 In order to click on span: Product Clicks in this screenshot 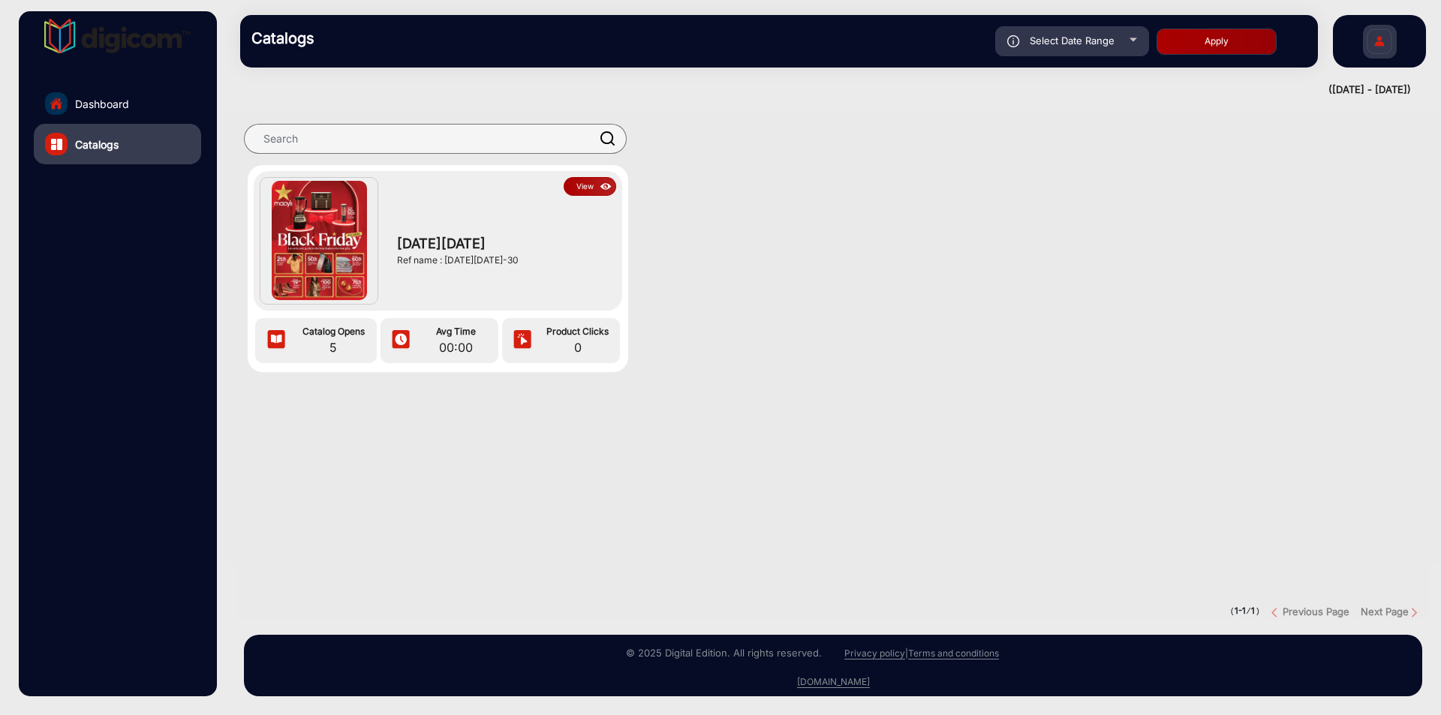, I will do `click(577, 332)`.